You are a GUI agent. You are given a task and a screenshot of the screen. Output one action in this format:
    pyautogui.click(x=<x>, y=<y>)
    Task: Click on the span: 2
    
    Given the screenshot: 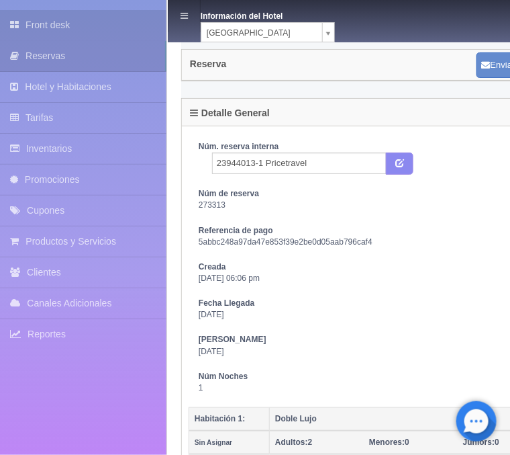 What is the action you would take?
    pyautogui.click(x=293, y=442)
    